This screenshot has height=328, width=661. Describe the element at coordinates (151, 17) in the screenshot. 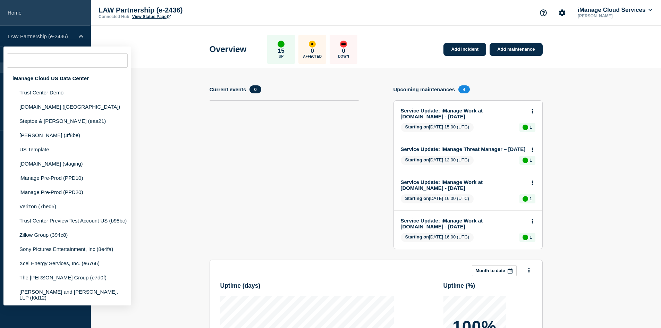

I see `a: View Status Page` at that location.